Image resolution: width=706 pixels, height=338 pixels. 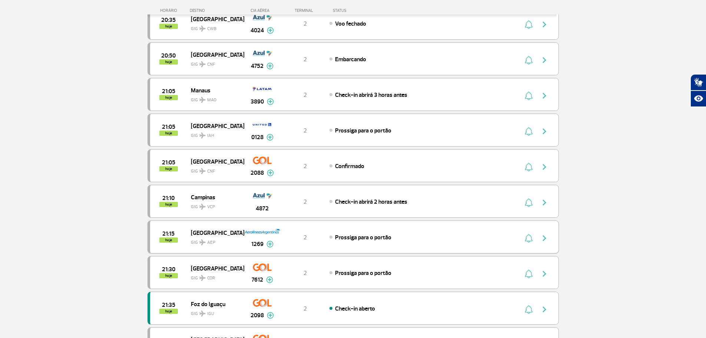 I want to click on span: 1269, so click(x=257, y=244).